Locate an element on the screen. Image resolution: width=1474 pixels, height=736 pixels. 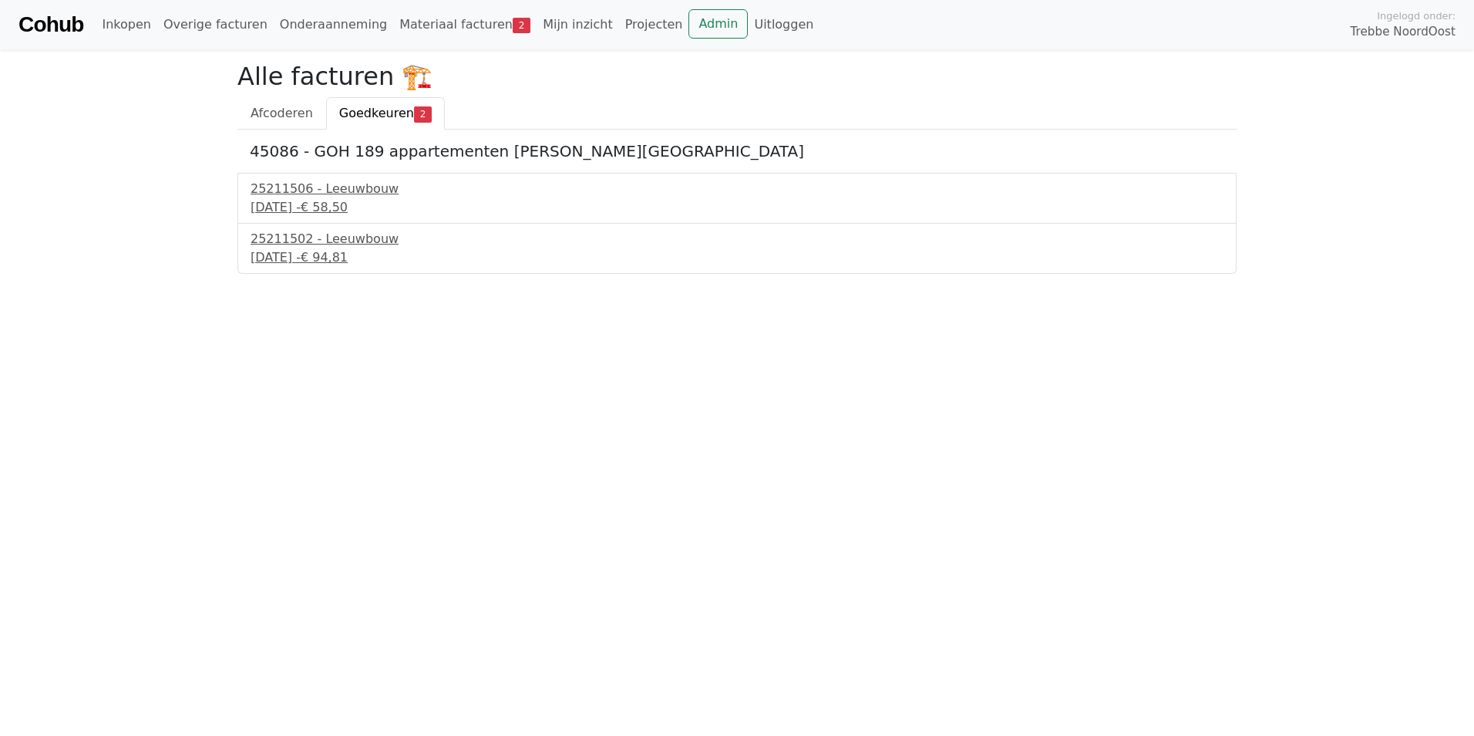
span: € 58,50 is located at coordinates (324, 207).